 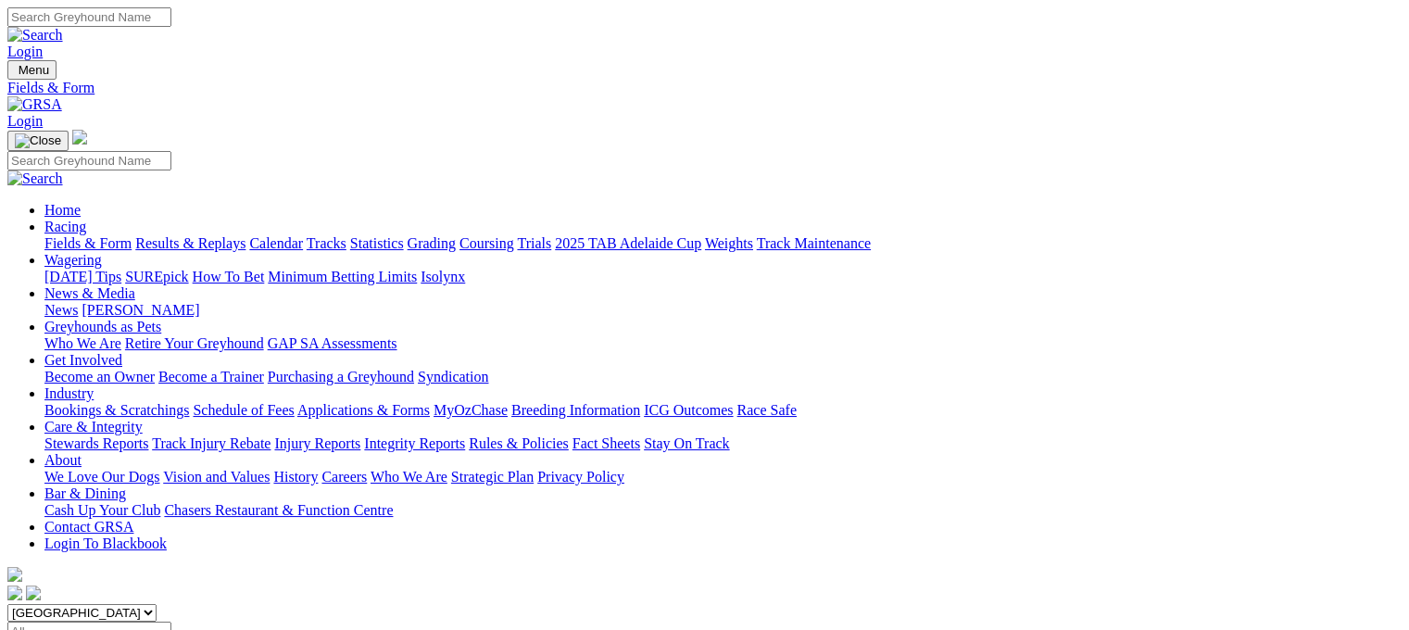 What do you see at coordinates (723, 244) in the screenshot?
I see `div: Racing` at bounding box center [723, 244].